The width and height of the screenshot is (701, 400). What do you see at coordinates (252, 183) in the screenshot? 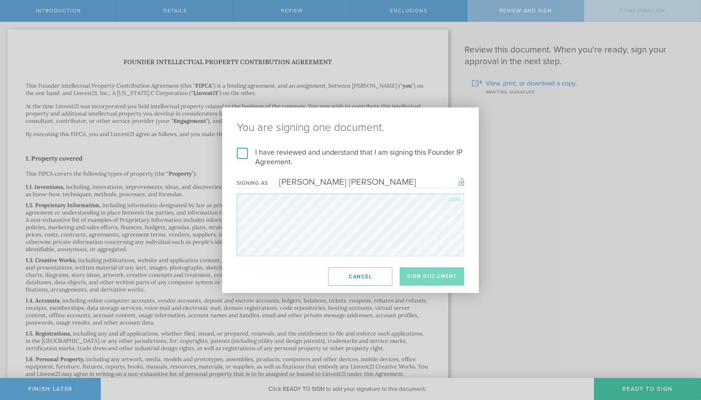
I see `div: Signing as` at bounding box center [252, 183].